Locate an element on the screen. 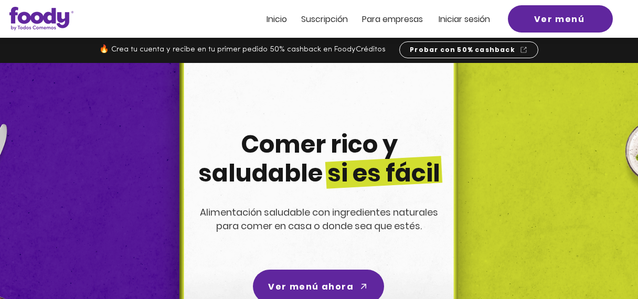 The image size is (638, 299). span: Pa is located at coordinates (367, 19).